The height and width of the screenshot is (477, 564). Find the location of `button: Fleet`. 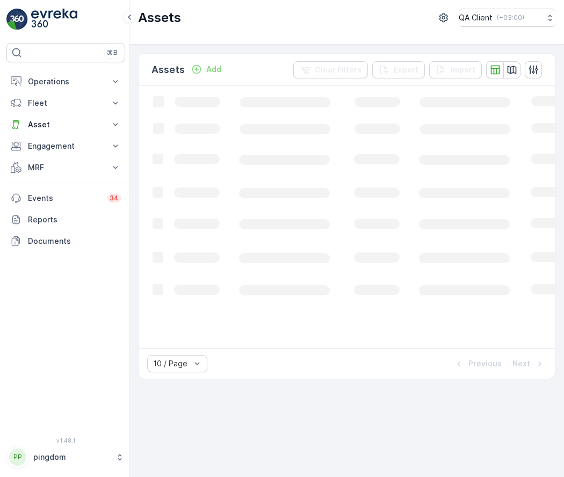

button: Fleet is located at coordinates (66, 103).